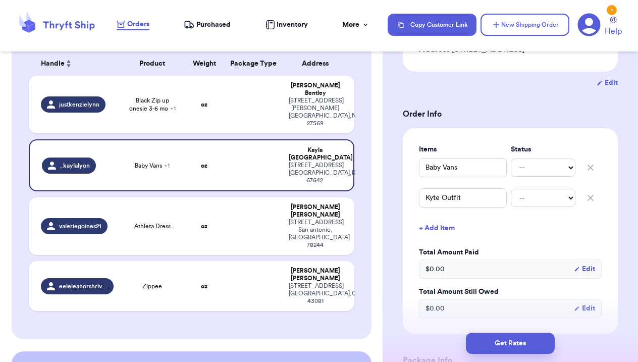 This screenshot has height=362, width=638. Describe the element at coordinates (543, 149) in the screenshot. I see `label: Status` at that location.